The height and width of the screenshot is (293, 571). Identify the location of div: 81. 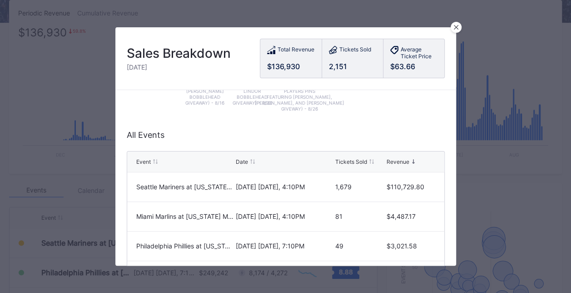
(359, 216).